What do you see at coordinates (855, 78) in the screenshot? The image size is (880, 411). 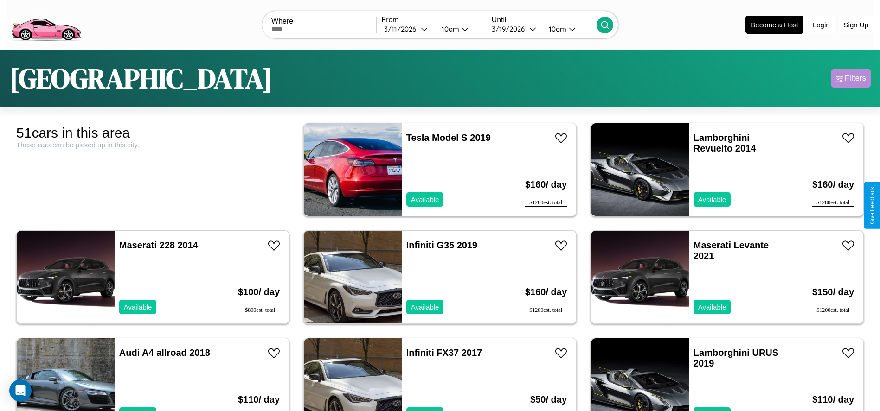 I see `div: Filters` at bounding box center [855, 78].